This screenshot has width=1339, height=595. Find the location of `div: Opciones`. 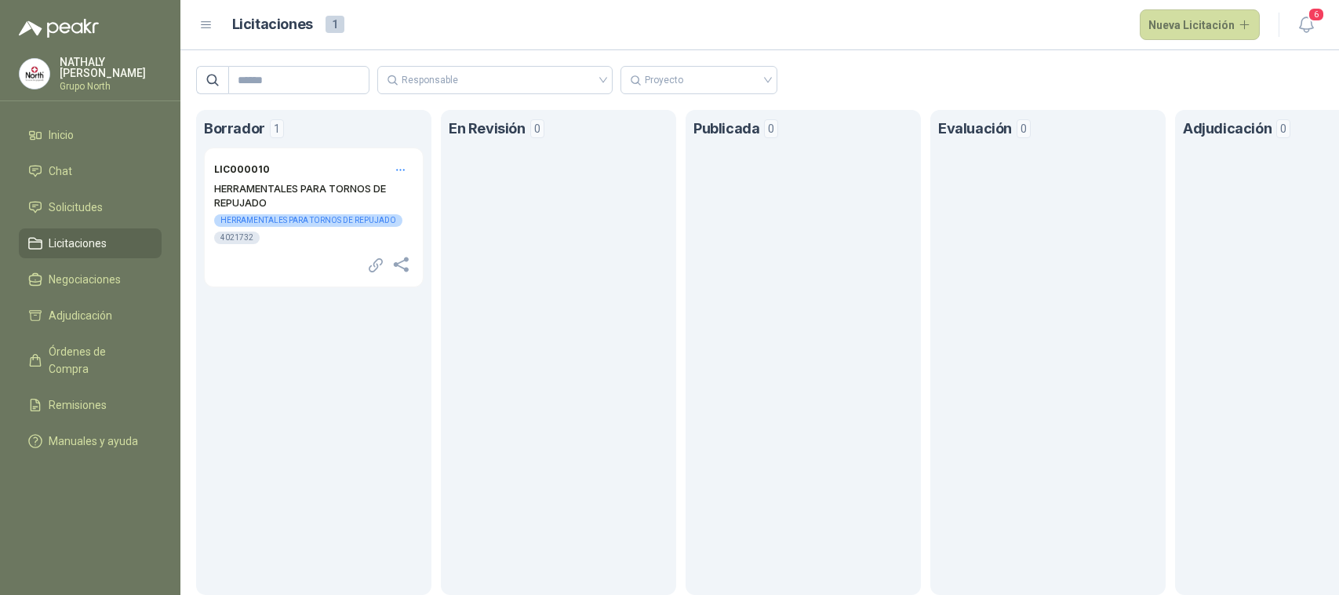

div: Opciones is located at coordinates (401, 169).